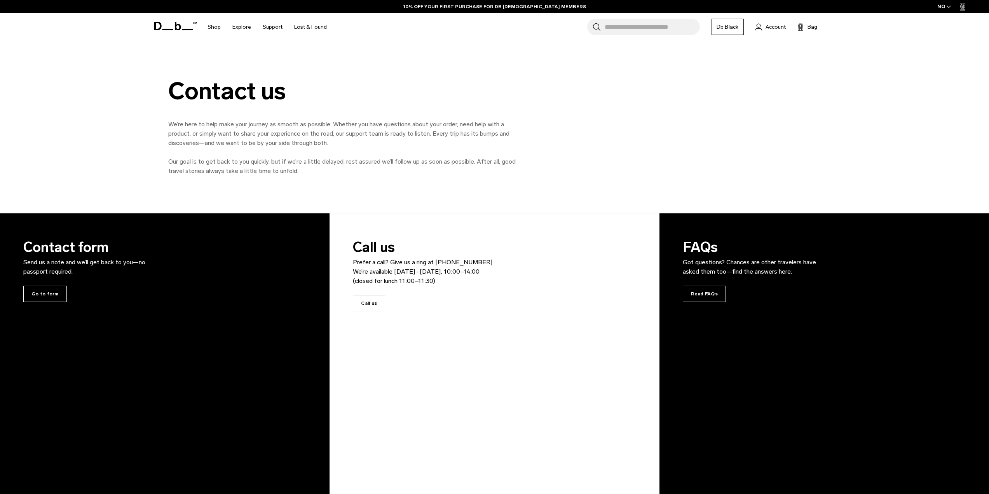 Image resolution: width=989 pixels, height=494 pixels. What do you see at coordinates (807, 27) in the screenshot?
I see `button: Bag` at bounding box center [807, 27].